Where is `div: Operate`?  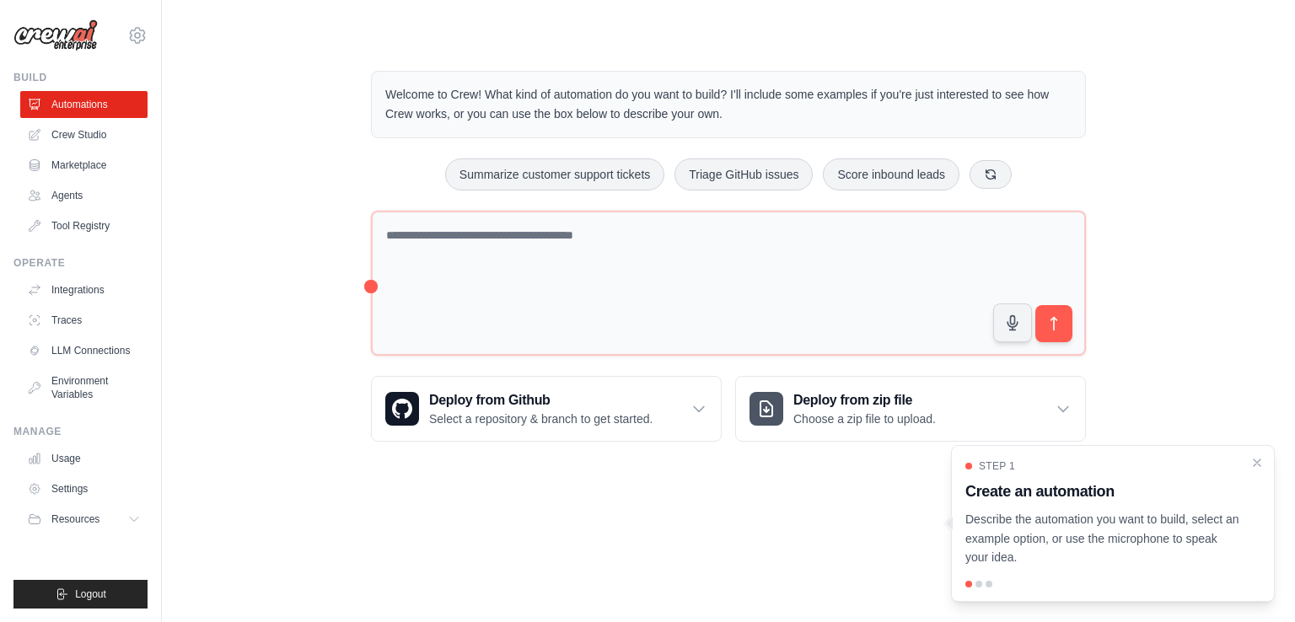
div: Operate is located at coordinates (80, 263).